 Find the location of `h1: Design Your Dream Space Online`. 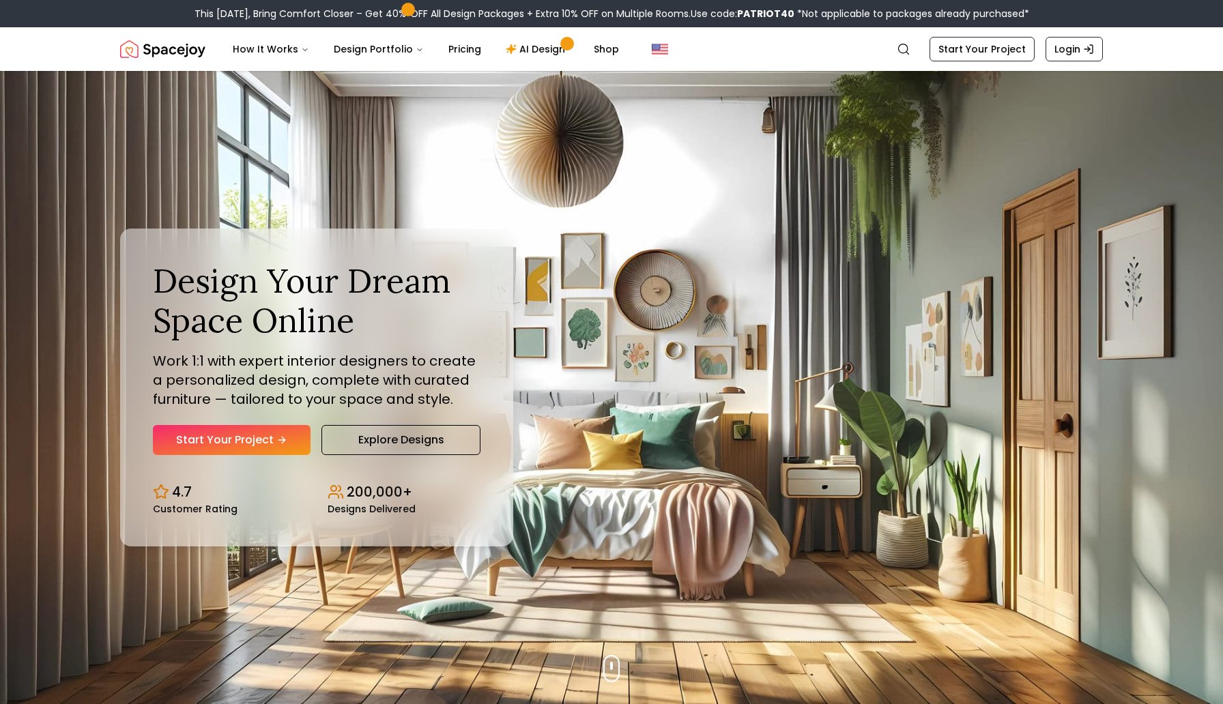

h1: Design Your Dream Space Online is located at coordinates (317, 300).